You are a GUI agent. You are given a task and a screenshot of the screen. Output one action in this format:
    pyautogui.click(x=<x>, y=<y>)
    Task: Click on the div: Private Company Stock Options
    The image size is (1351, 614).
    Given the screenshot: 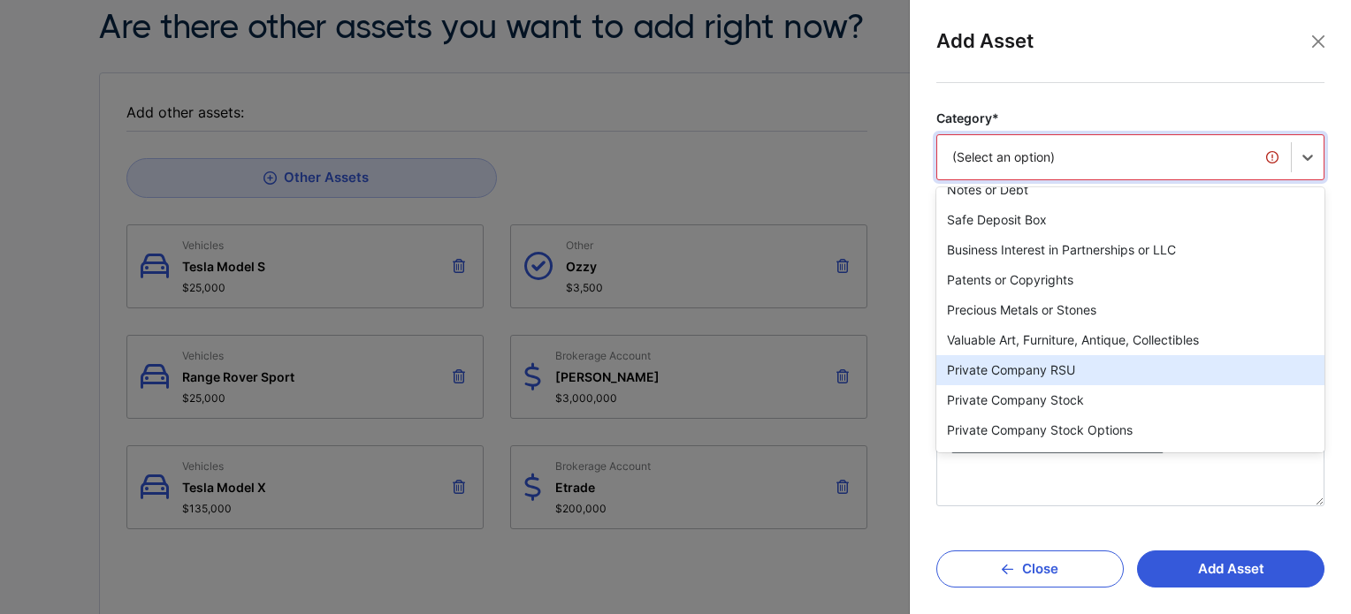 What is the action you would take?
    pyautogui.click(x=1130, y=431)
    